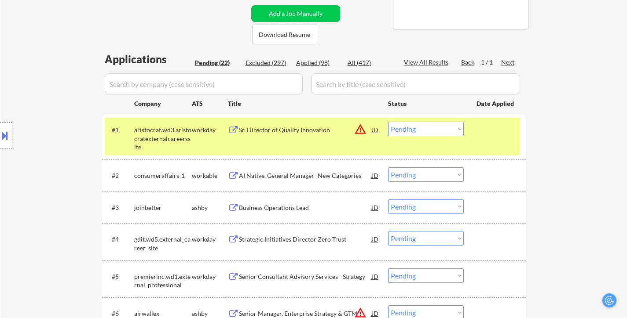  What do you see at coordinates (163, 314) in the screenshot?
I see `div: airwallex` at bounding box center [163, 314].